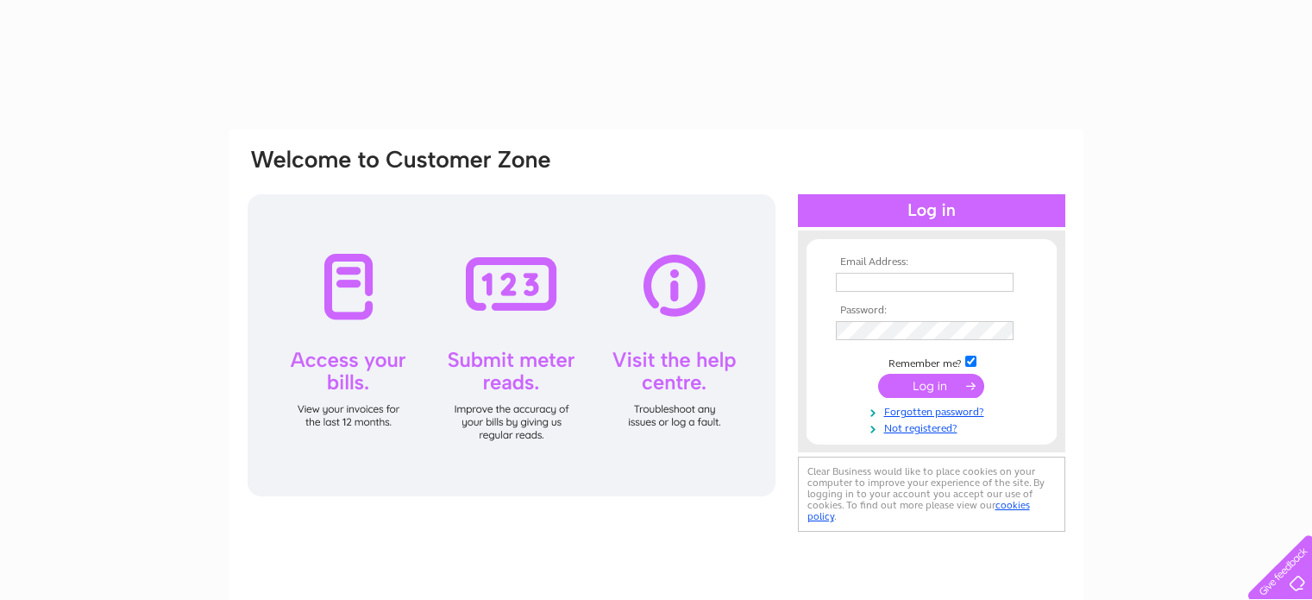 This screenshot has height=600, width=1312. What do you see at coordinates (931, 386) in the screenshot?
I see `input: Submit` at bounding box center [931, 386].